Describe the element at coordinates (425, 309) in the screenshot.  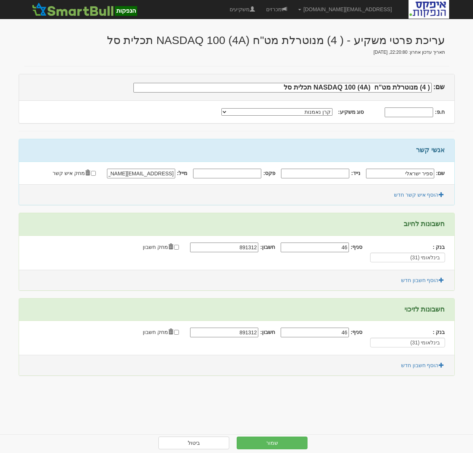
I see `strong: חשבונות לזיכוי` at that location.